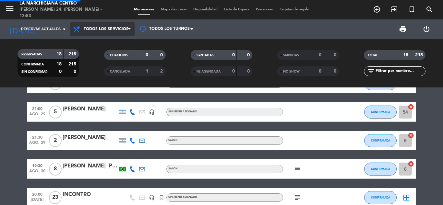 The height and width of the screenshot is (205, 443). I want to click on div: LOG OUT, so click(426, 29).